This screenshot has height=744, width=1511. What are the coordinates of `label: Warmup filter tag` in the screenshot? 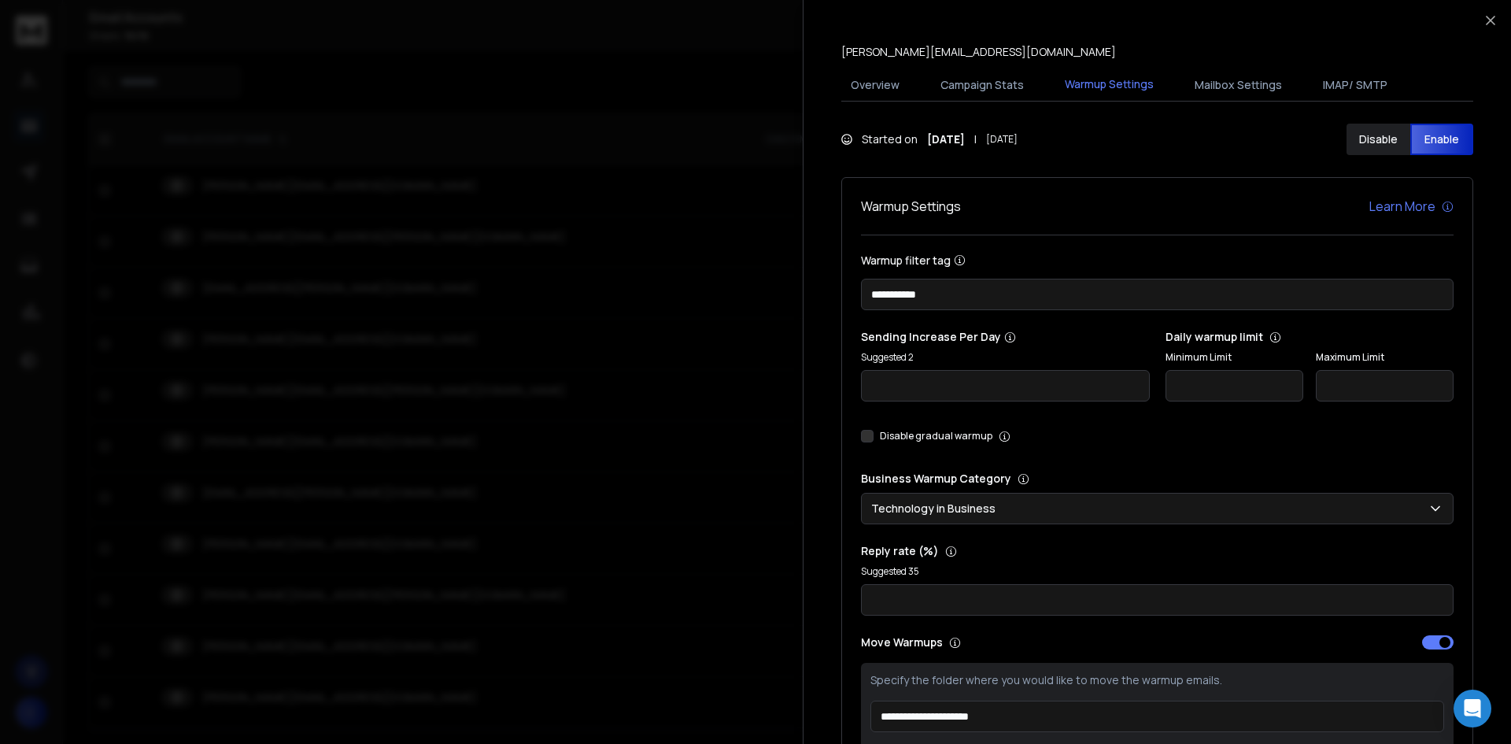 It's located at (1157, 260).